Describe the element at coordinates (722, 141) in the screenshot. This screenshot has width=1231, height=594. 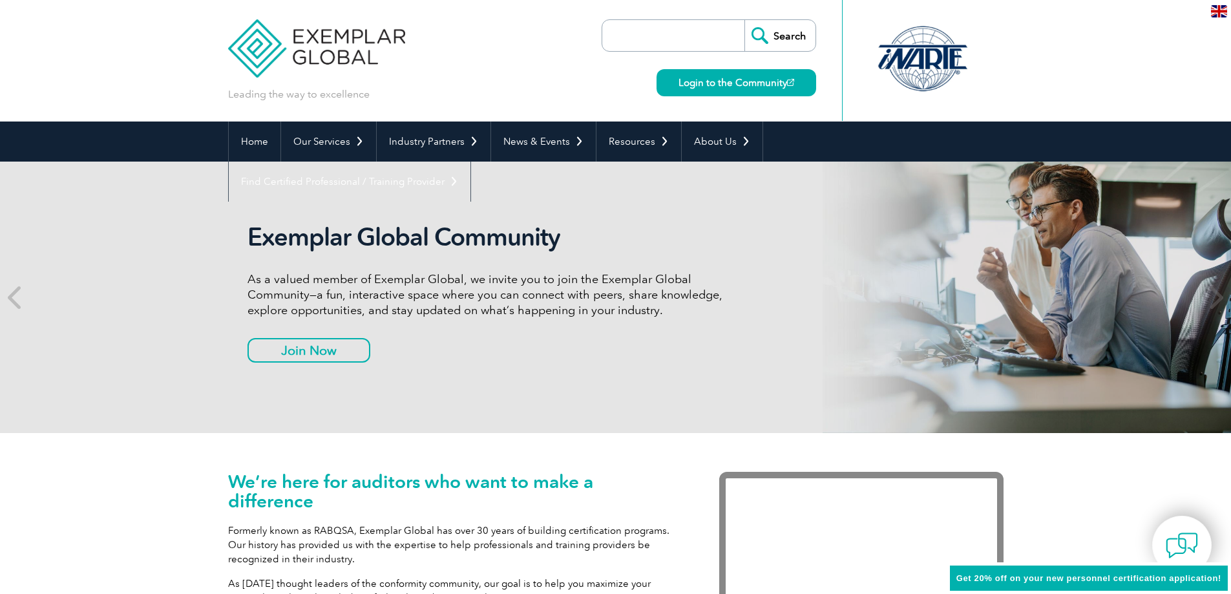
I see `a: About Us` at that location.